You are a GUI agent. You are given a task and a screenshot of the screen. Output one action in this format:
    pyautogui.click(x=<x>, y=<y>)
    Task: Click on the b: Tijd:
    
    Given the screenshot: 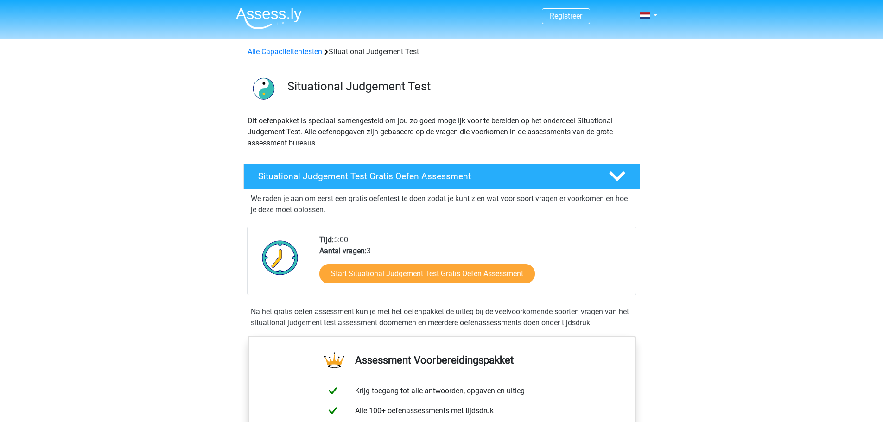 What is the action you would take?
    pyautogui.click(x=326, y=240)
    